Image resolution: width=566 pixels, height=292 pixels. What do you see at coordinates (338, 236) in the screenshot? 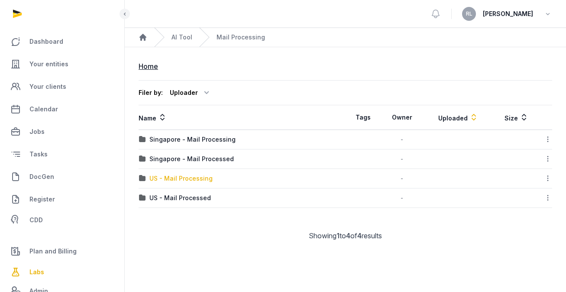
I see `span: 1` at bounding box center [338, 236].